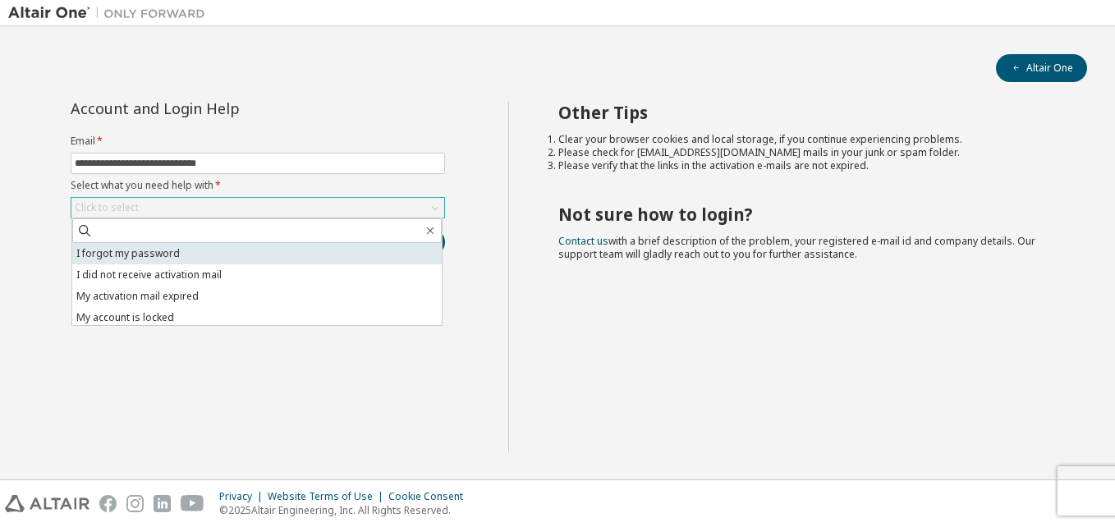  Describe the element at coordinates (808, 214) in the screenshot. I see `h2: Not sure how to login?` at that location.